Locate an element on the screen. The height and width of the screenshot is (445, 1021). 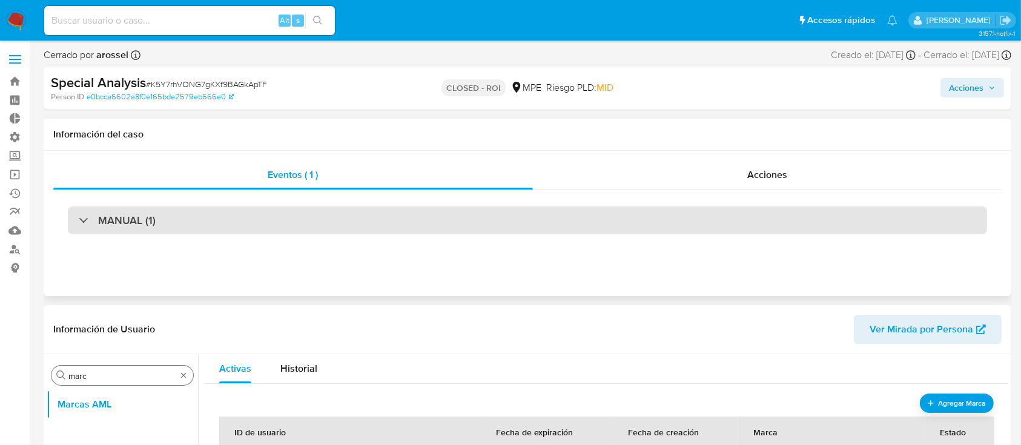
button: Buscar is located at coordinates (61, 375).